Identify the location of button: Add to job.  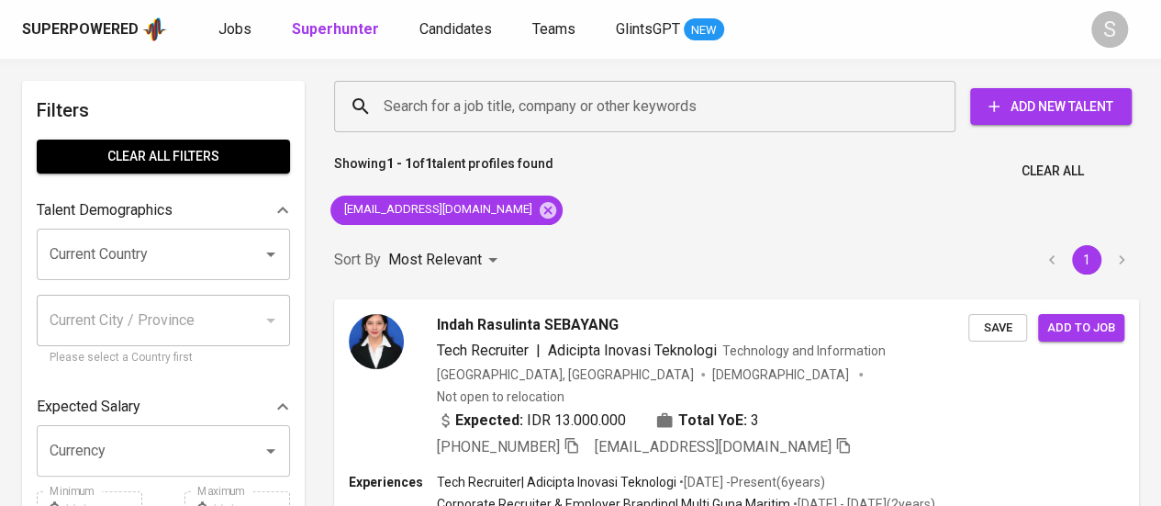
(1081, 328).